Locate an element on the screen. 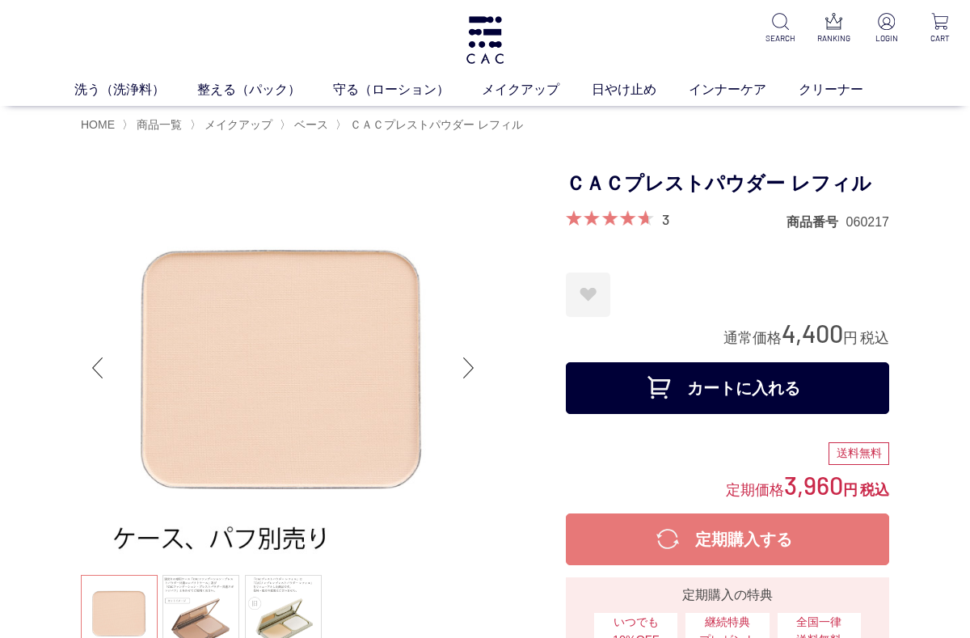  a: RANKING is located at coordinates (833, 28).